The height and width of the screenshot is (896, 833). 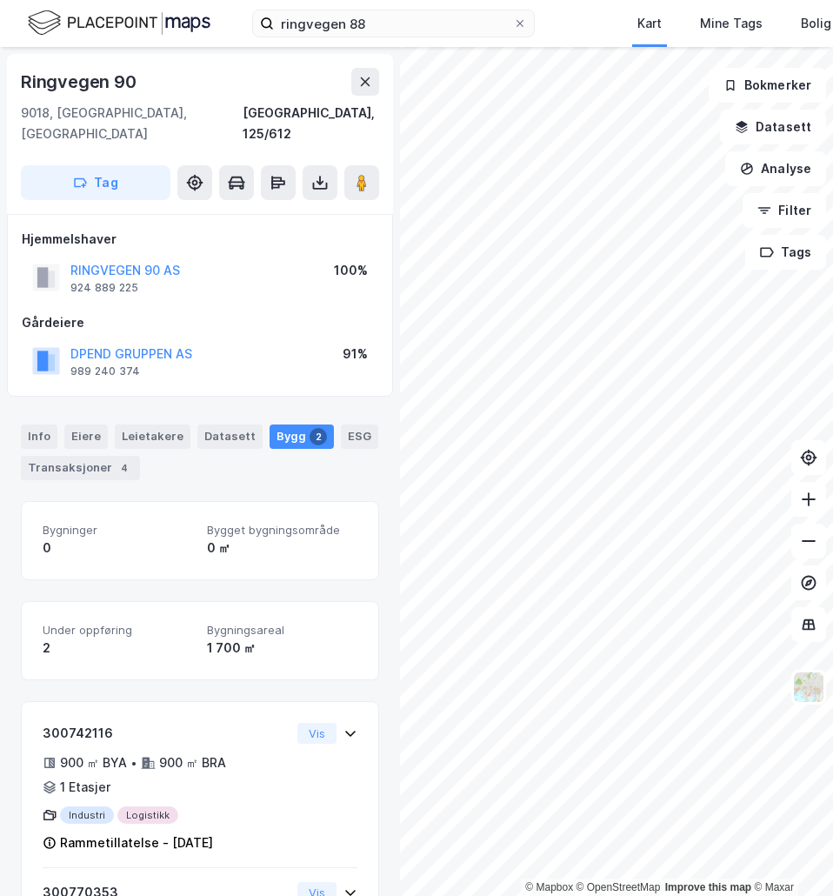 I want to click on button: Tag, so click(x=96, y=183).